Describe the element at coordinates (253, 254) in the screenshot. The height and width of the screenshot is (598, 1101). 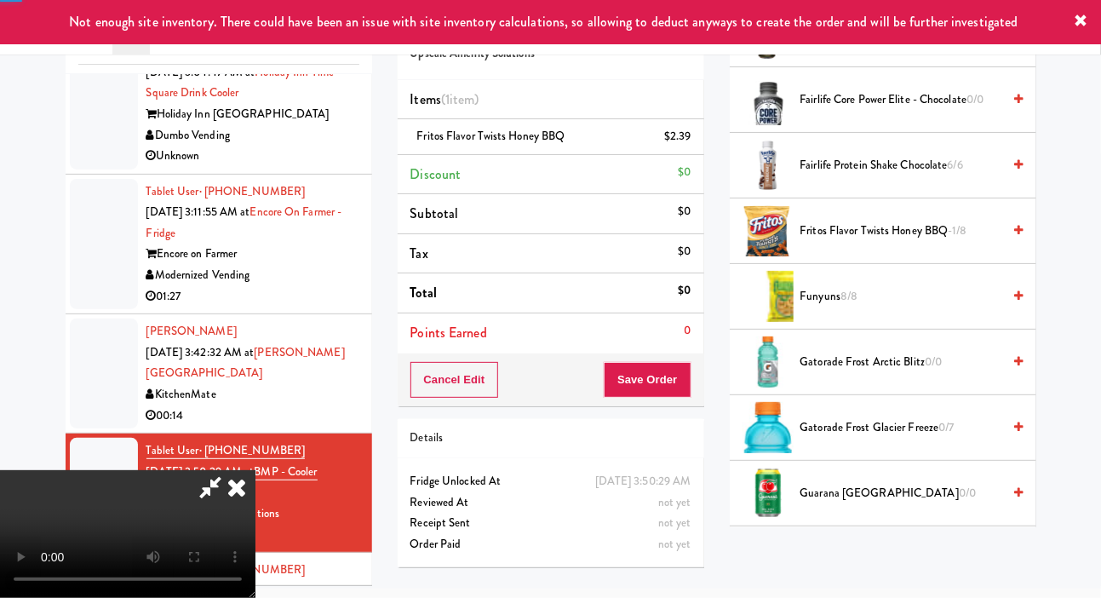
I see `div: Encore on Farmer` at that location.